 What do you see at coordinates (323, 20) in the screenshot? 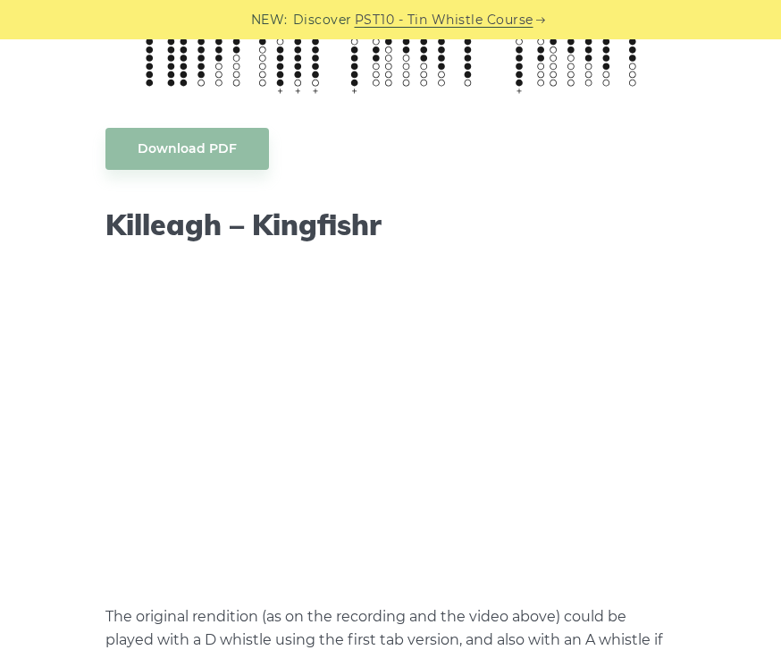
I see `span: Discover` at bounding box center [323, 20].